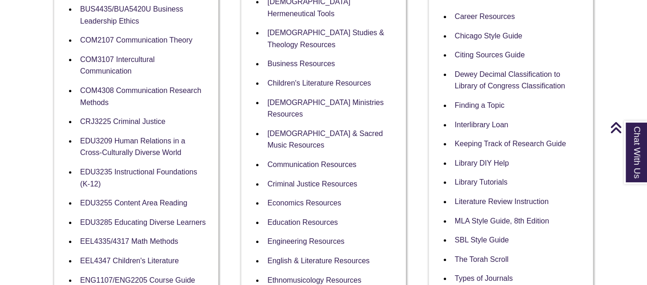  What do you see at coordinates (132, 15) in the screenshot?
I see `a: BUS4435/BUA5420U Business Leadership Ethics` at bounding box center [132, 15].